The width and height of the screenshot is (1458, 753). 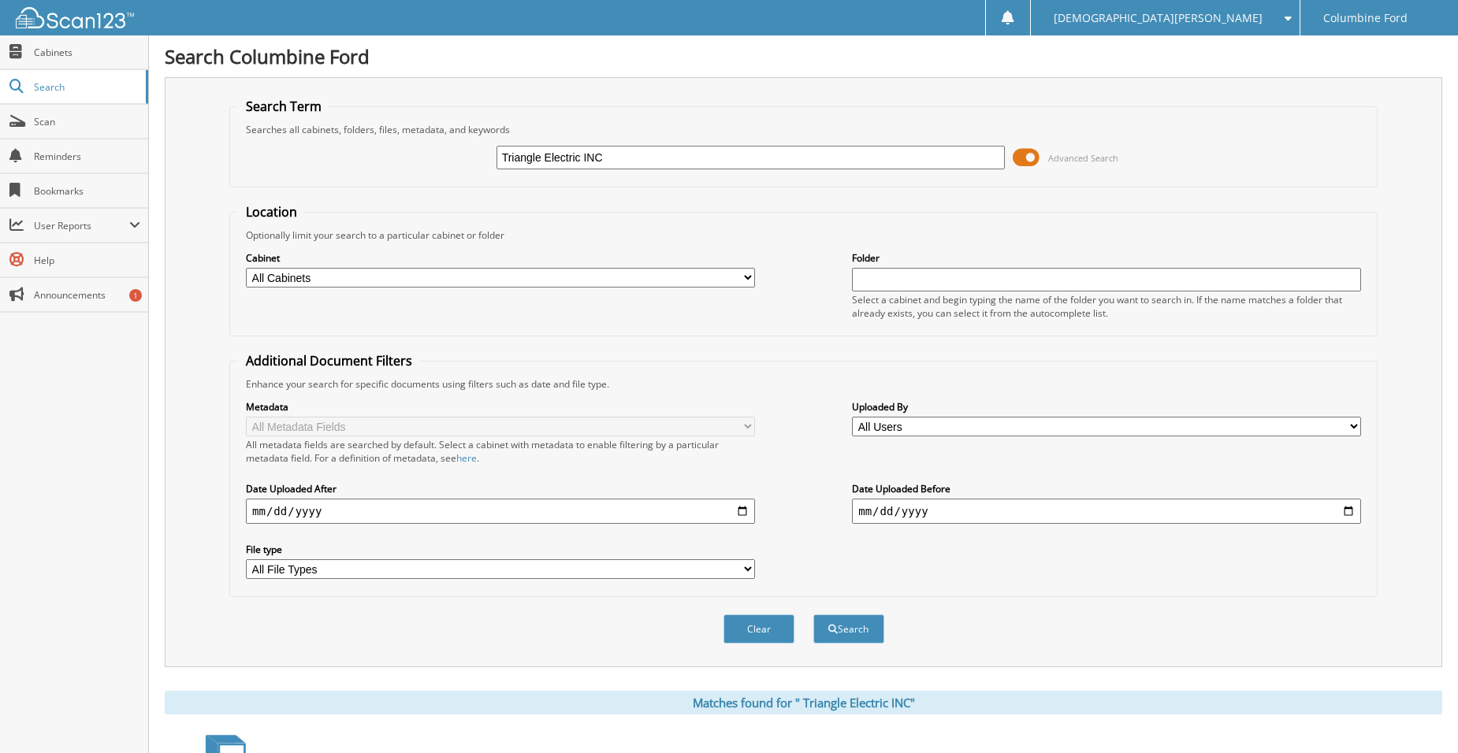 What do you see at coordinates (329, 361) in the screenshot?
I see `legend: Additional Document Filters` at bounding box center [329, 361].